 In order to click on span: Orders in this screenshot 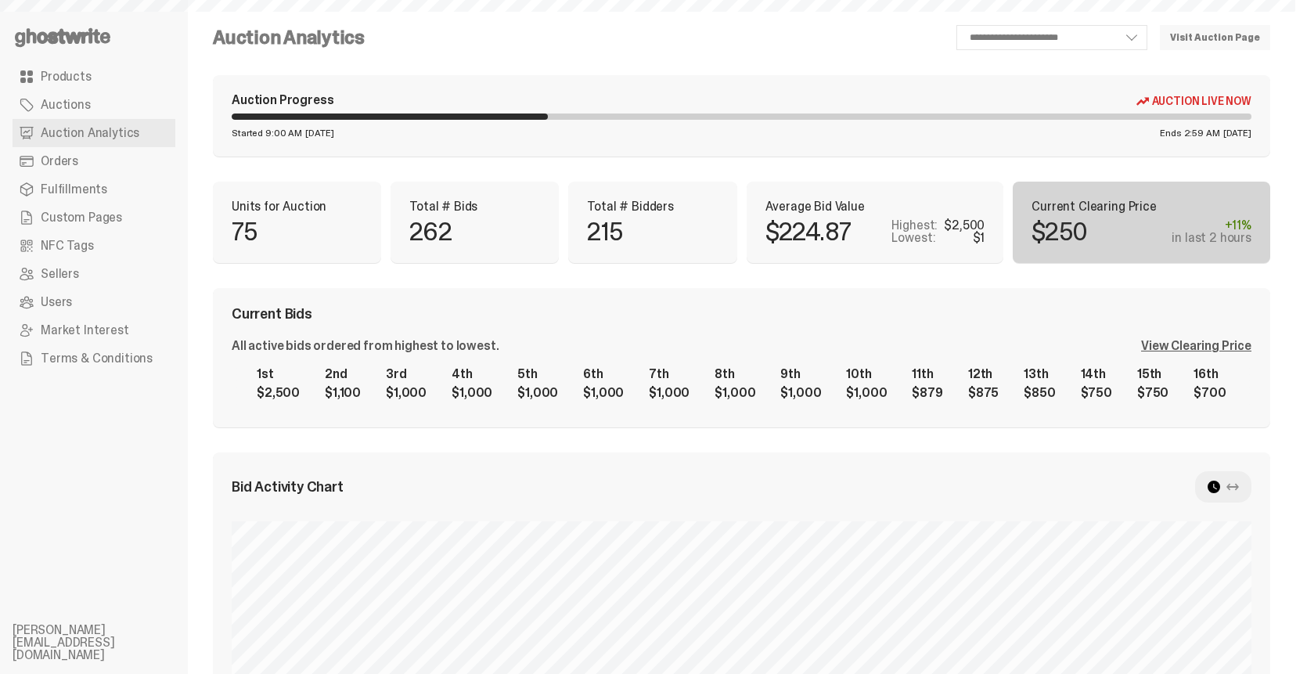, I will do `click(59, 161)`.